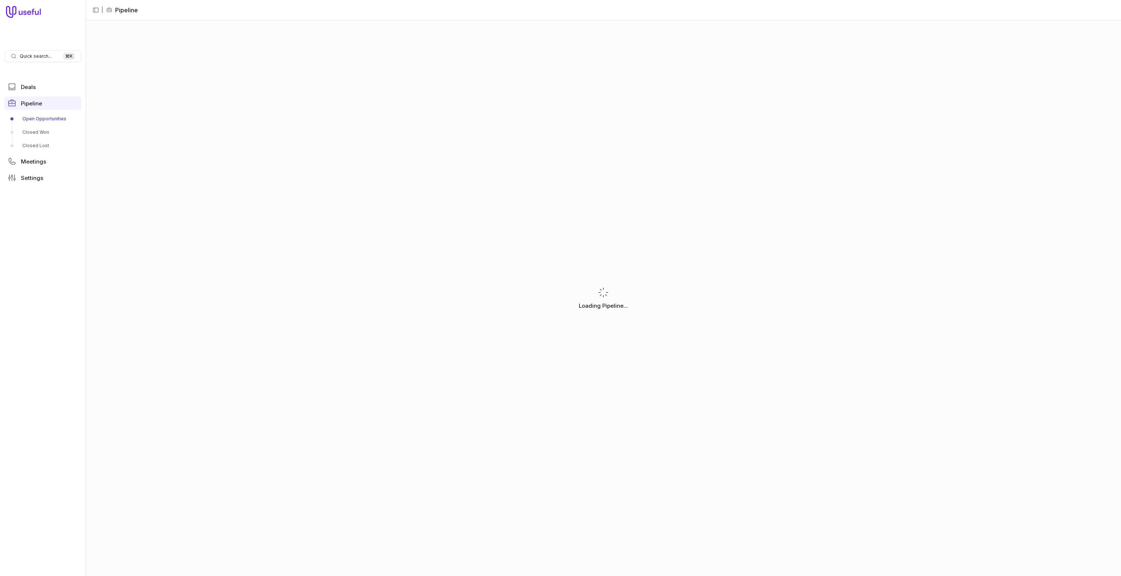 This screenshot has height=576, width=1121. I want to click on a: Open Opportunities, so click(43, 119).